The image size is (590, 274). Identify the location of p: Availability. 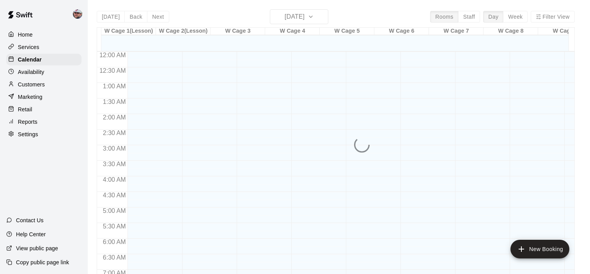
(31, 72).